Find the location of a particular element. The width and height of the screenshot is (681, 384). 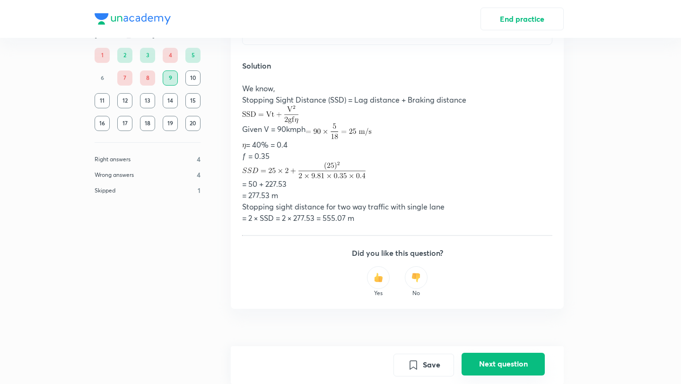

div: 10 is located at coordinates (193, 78).